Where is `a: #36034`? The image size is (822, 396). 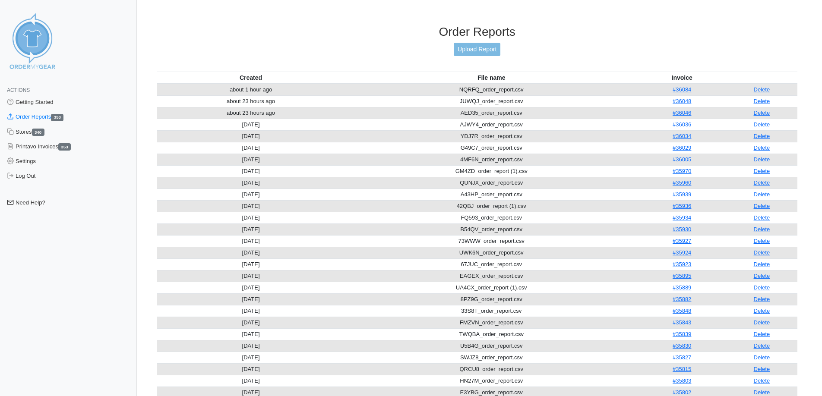 a: #36034 is located at coordinates (682, 136).